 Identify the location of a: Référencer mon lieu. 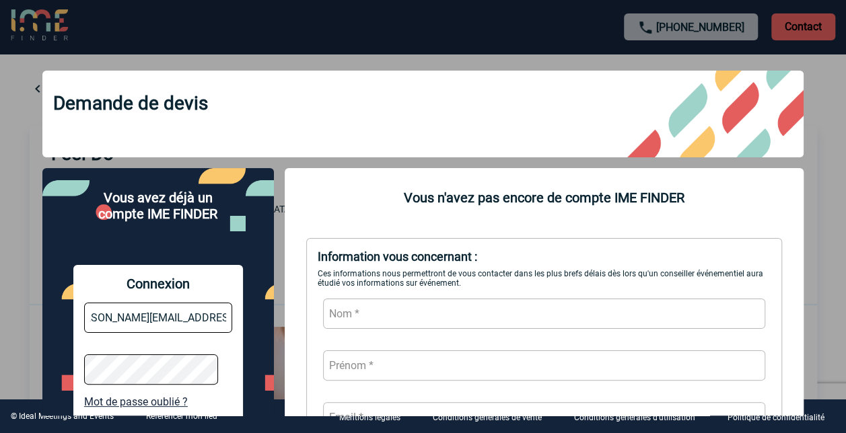
(182, 417).